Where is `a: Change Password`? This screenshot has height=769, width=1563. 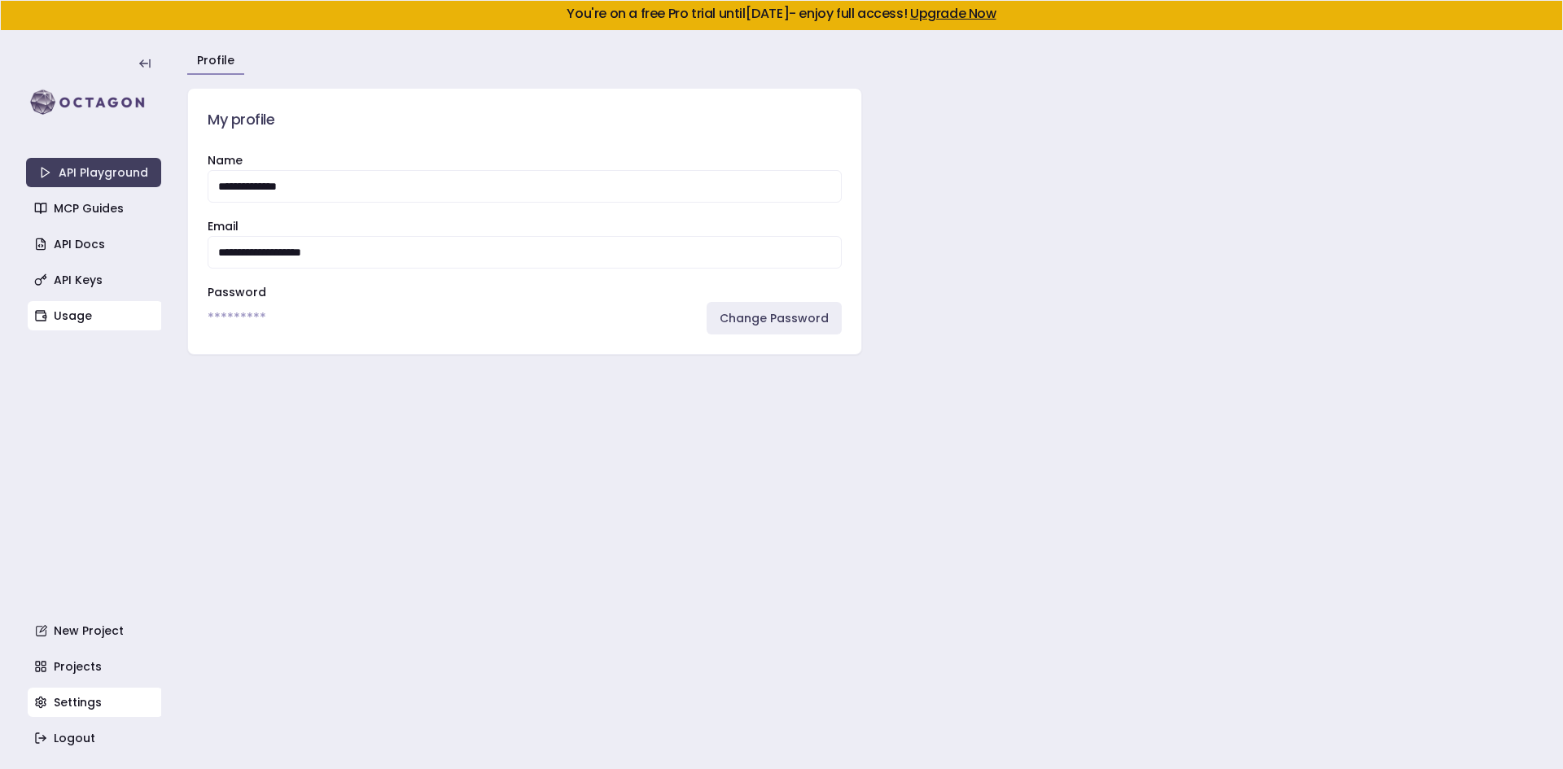
a: Change Password is located at coordinates (774, 318).